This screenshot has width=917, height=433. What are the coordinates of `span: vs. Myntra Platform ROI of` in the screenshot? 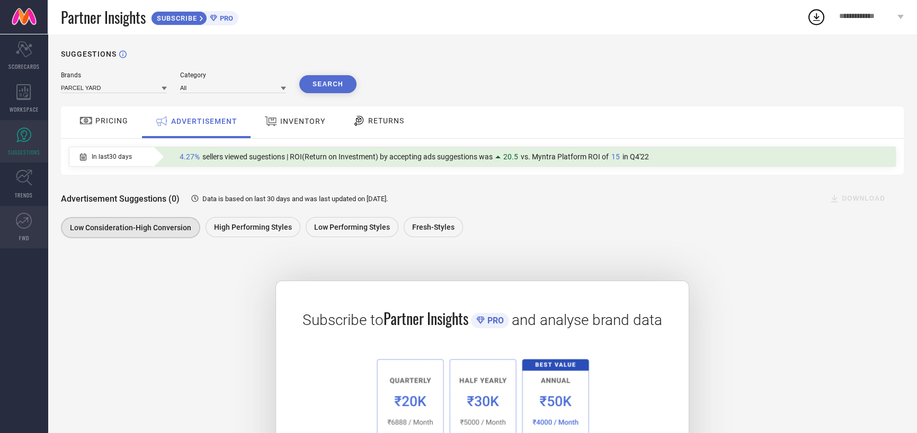 It's located at (565, 157).